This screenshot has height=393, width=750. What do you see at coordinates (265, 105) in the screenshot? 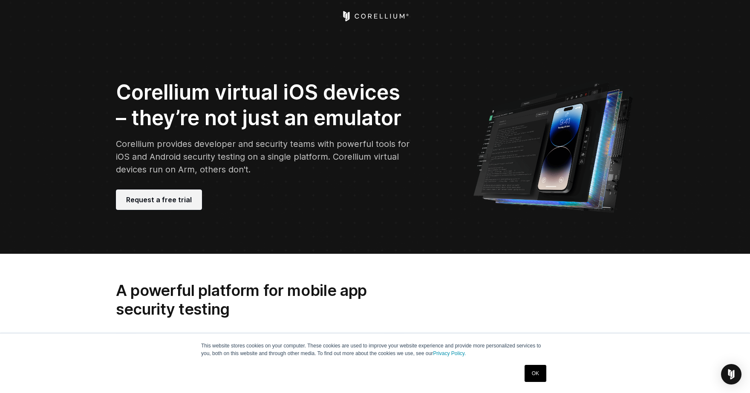
I see `h2: Corellium virtual iOS devices – they’re not just an emulator` at bounding box center [265, 105].